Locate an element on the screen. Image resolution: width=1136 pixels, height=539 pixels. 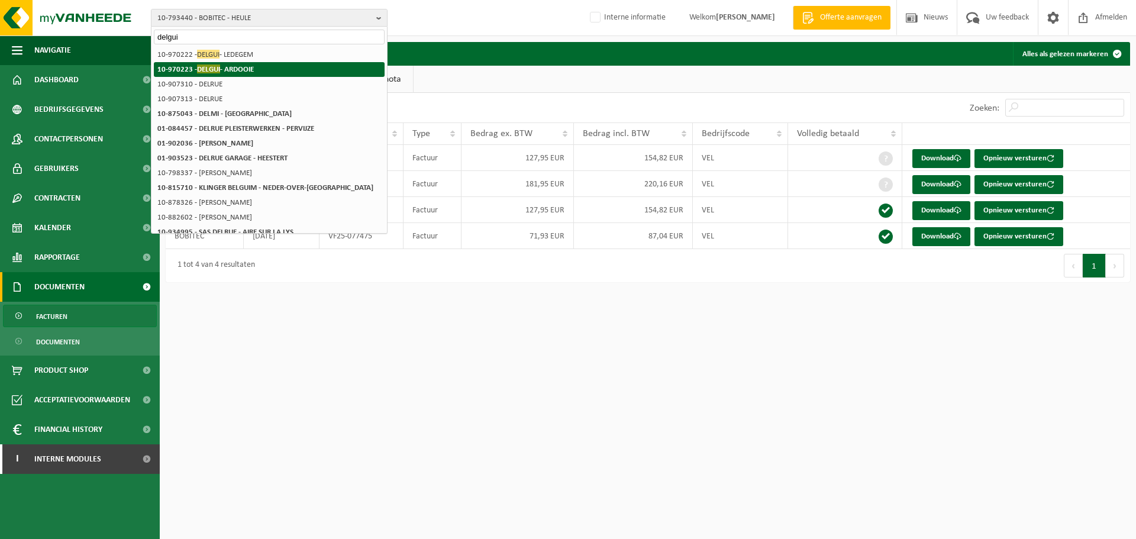
button: Previous is located at coordinates (1074, 266).